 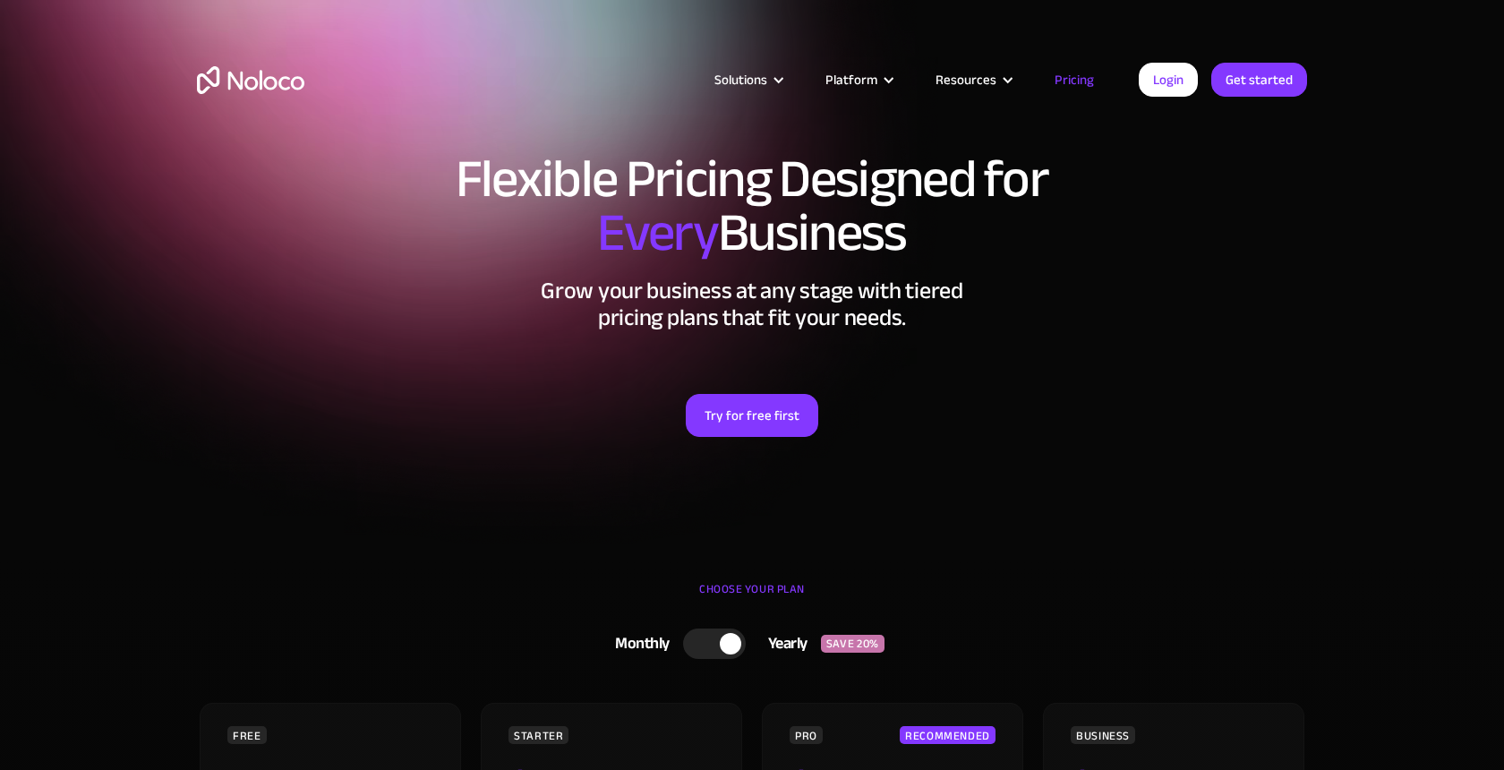 What do you see at coordinates (806, 735) in the screenshot?
I see `div: PRO` at bounding box center [806, 735].